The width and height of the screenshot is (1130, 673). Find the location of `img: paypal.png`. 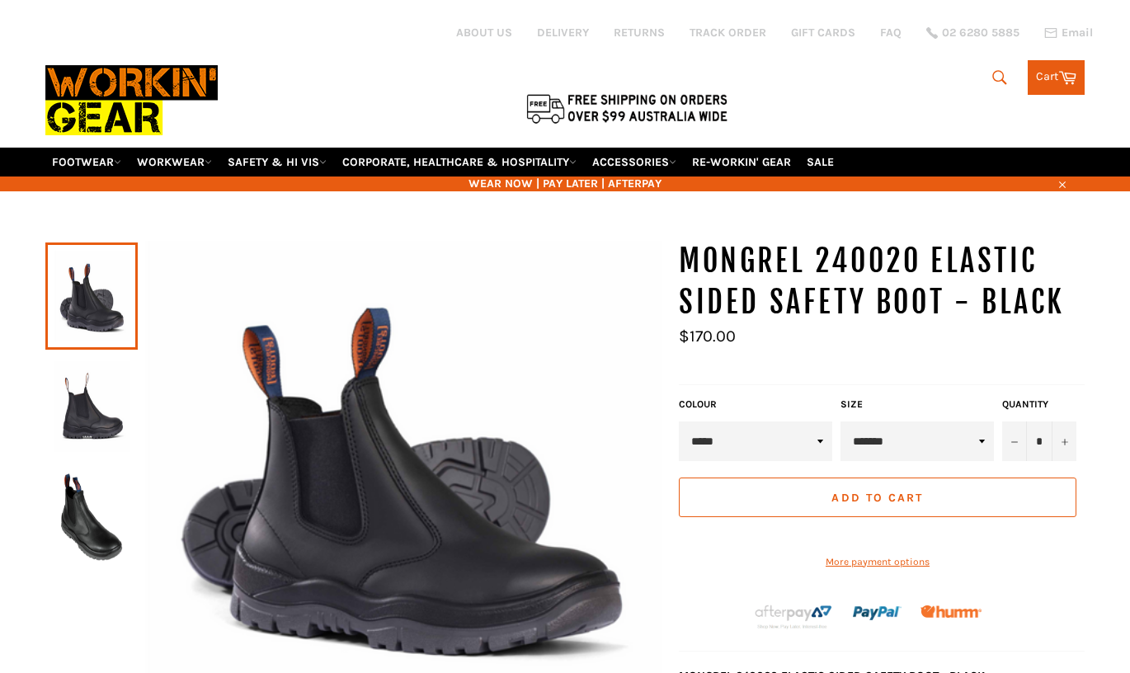

img: paypal.png is located at coordinates (877, 613).